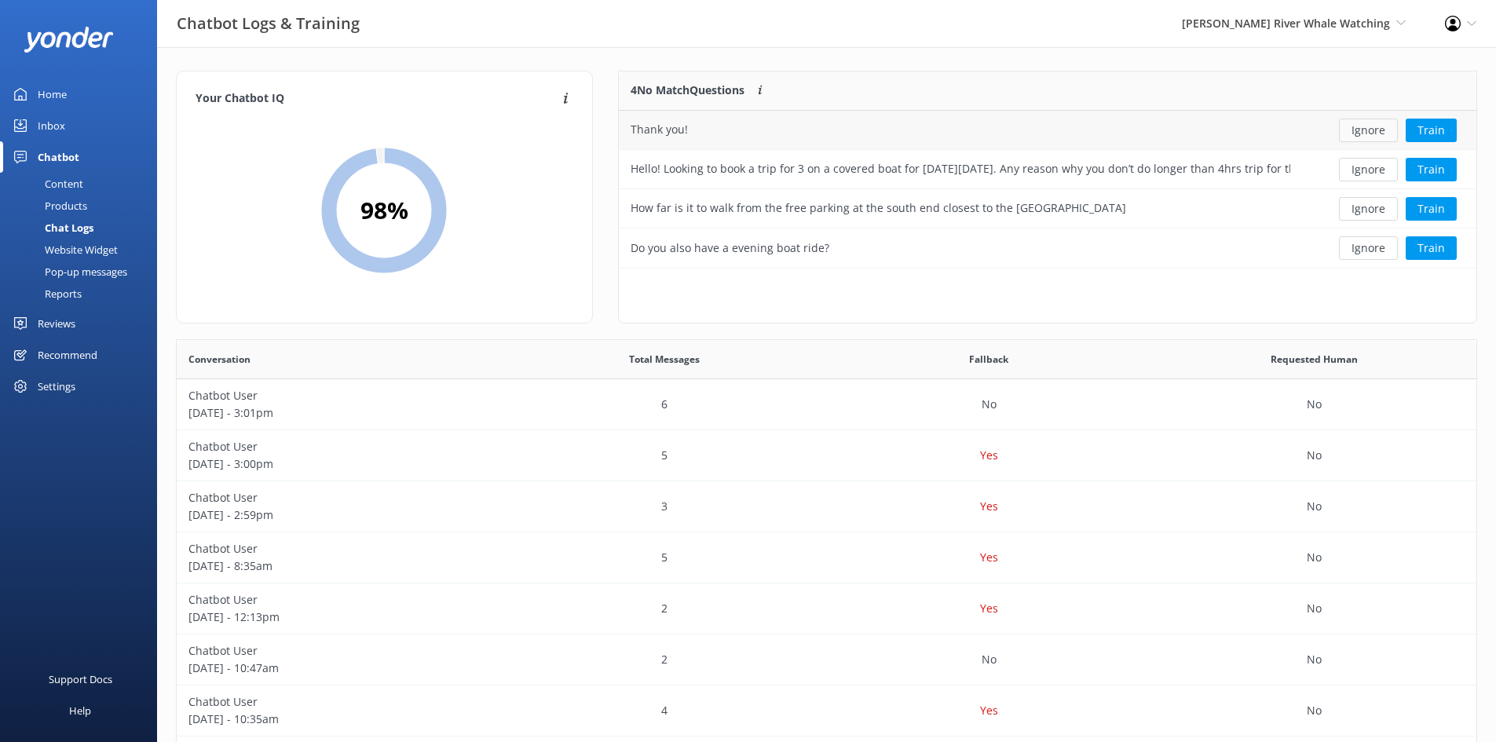 The image size is (1496, 742). What do you see at coordinates (659, 130) in the screenshot?
I see `div: Thank you!` at bounding box center [659, 130].